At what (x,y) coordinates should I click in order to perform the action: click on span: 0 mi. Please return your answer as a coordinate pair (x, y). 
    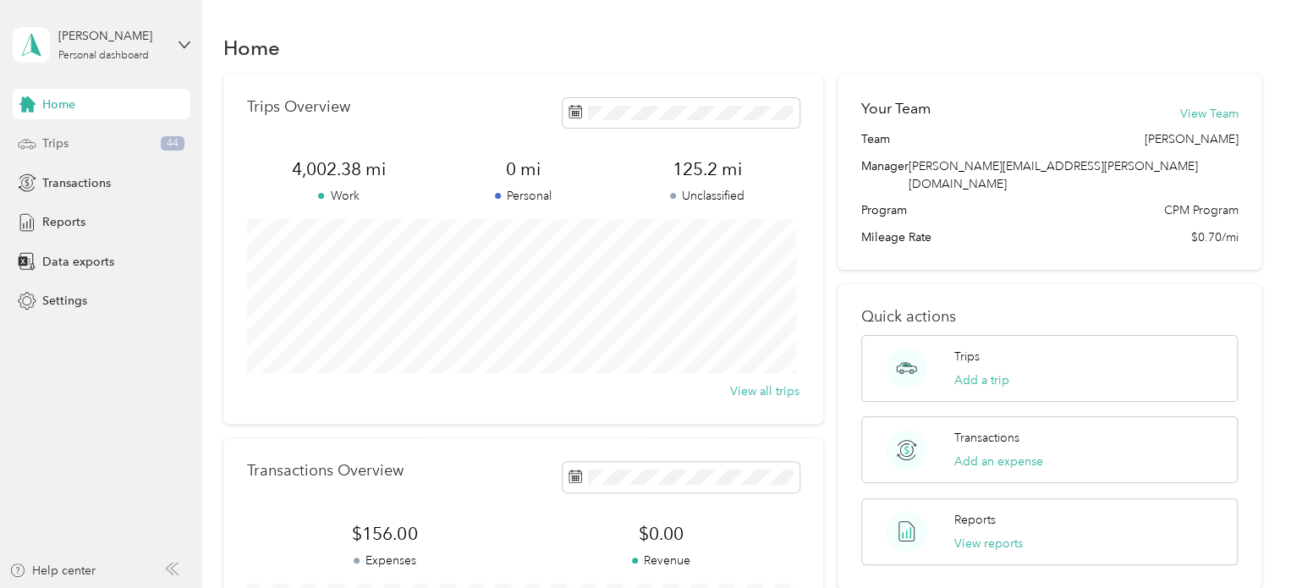
    Looking at the image, I should click on (523, 169).